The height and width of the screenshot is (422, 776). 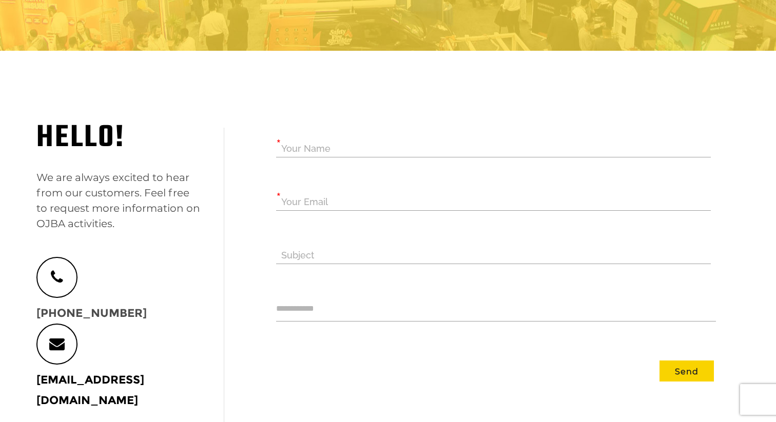 What do you see at coordinates (297, 255) in the screenshot?
I see `label: Subject` at bounding box center [297, 255].